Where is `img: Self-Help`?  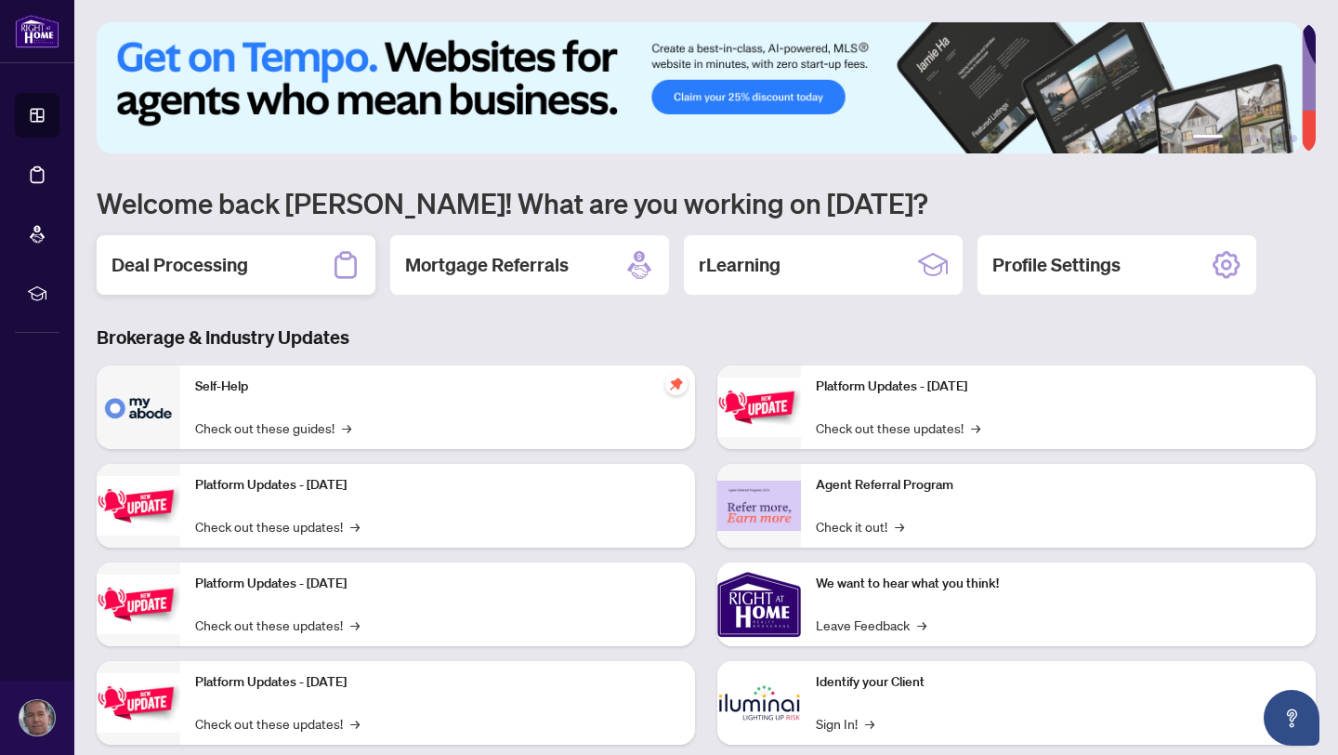 img: Self-Help is located at coordinates (138, 407).